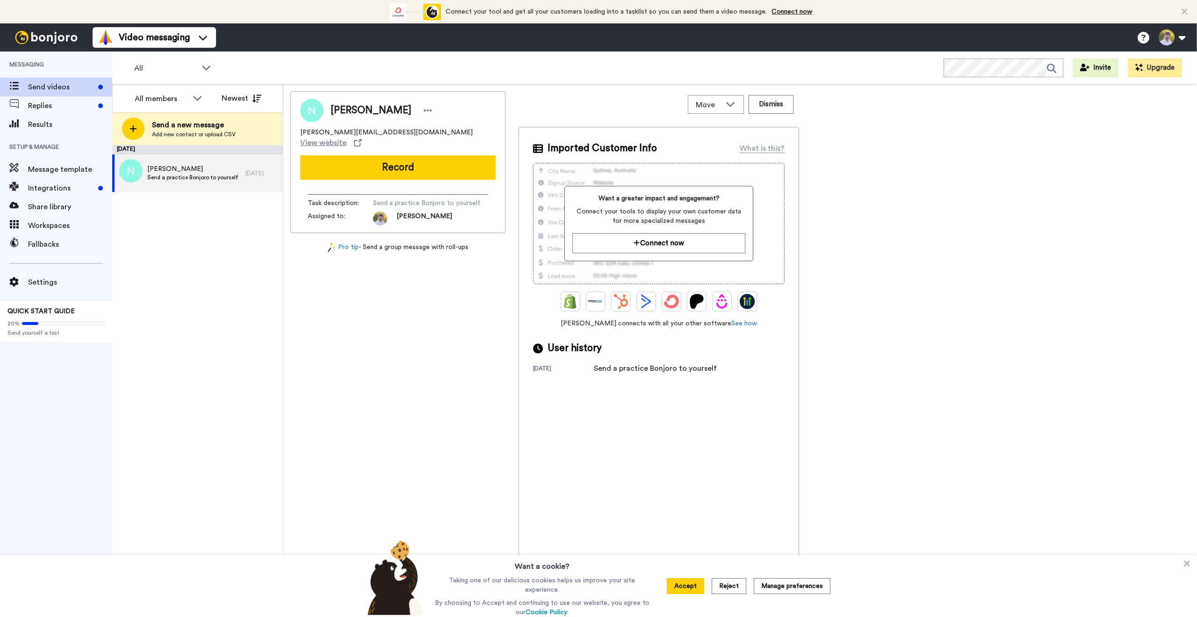 Image resolution: width=1197 pixels, height=617 pixels. I want to click on span: Send videos, so click(61, 87).